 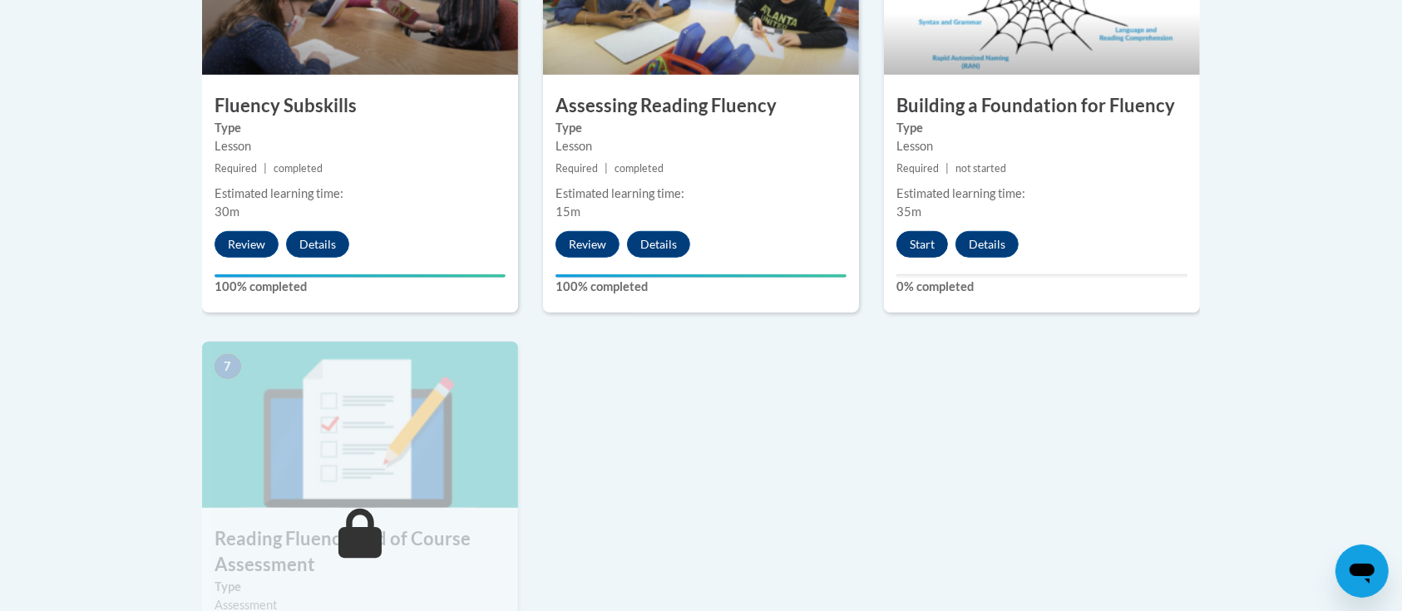 What do you see at coordinates (701, 106) in the screenshot?
I see `h3: Assessing Reading Fluency` at bounding box center [701, 106].